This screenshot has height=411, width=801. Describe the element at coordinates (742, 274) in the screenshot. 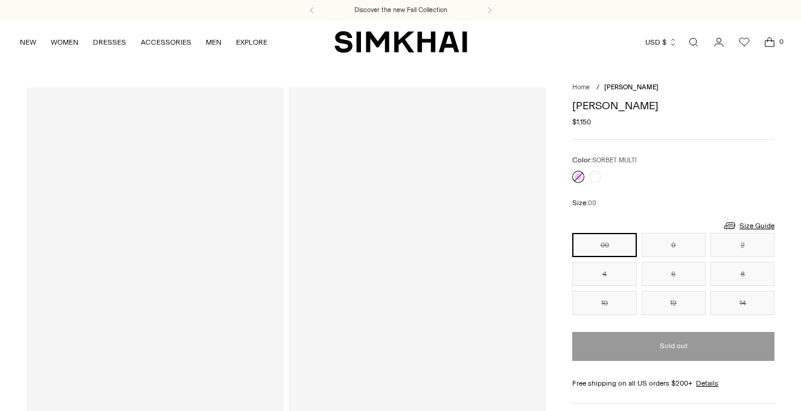

I see `button: 8` at that location.